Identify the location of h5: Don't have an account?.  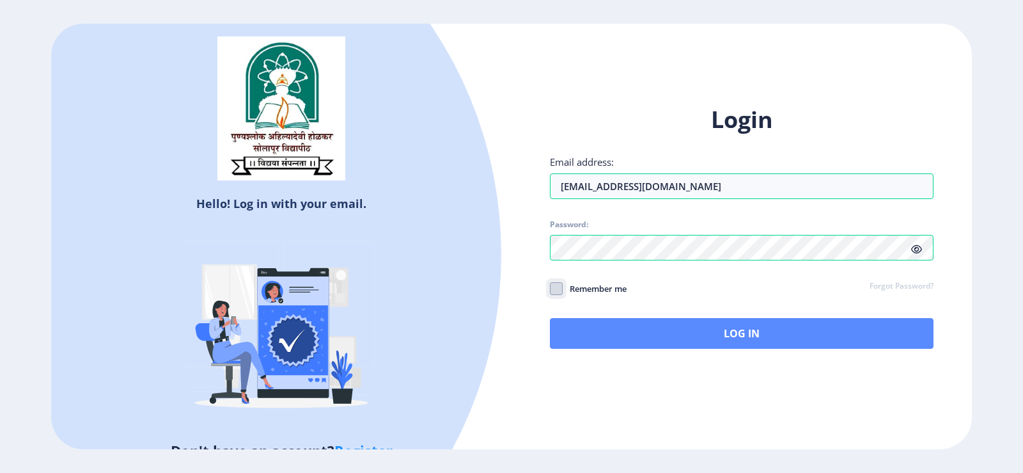
(281, 450).